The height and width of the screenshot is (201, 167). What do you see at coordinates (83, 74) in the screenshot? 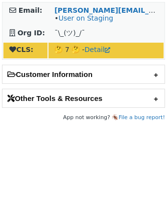
I see `h2: Customer Information` at bounding box center [83, 74].